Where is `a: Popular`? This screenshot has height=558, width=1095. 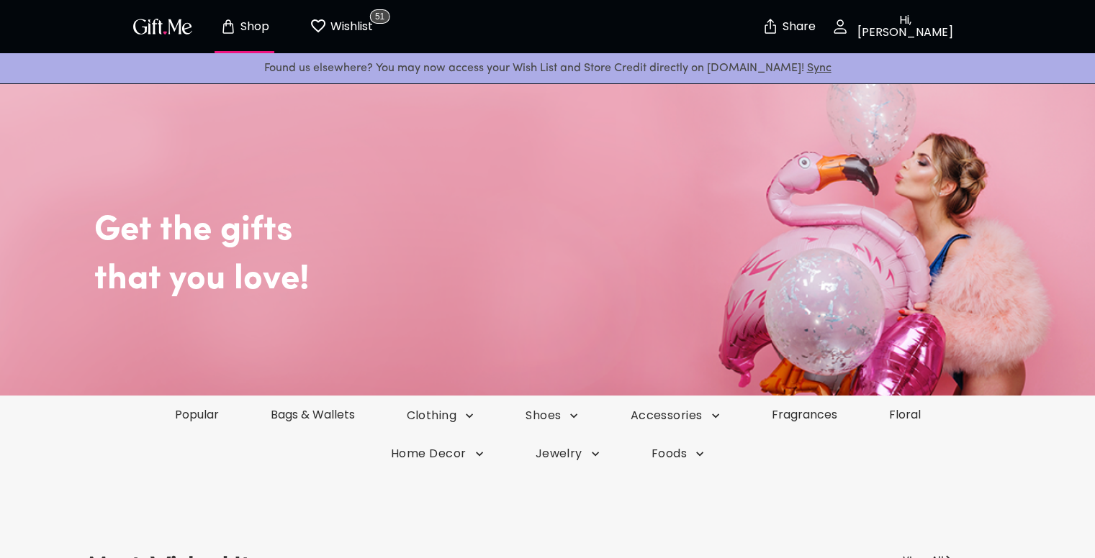
a: Popular is located at coordinates (196, 415).